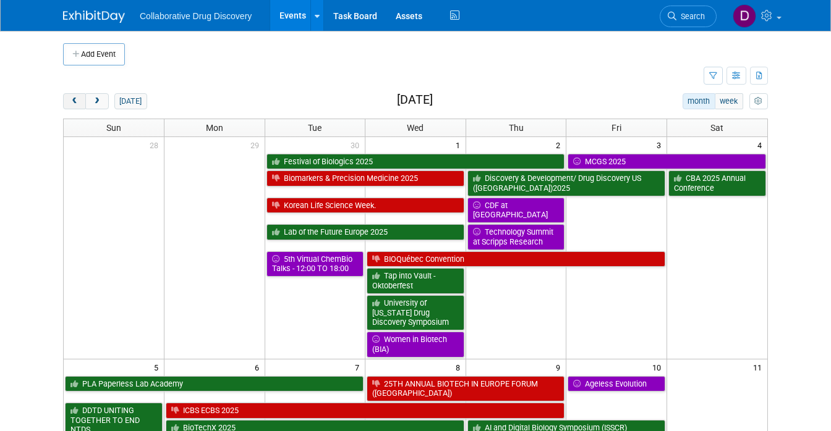  Describe the element at coordinates (365, 179) in the screenshot. I see `a: Biomarkers & Precision Medicine 2025` at that location.